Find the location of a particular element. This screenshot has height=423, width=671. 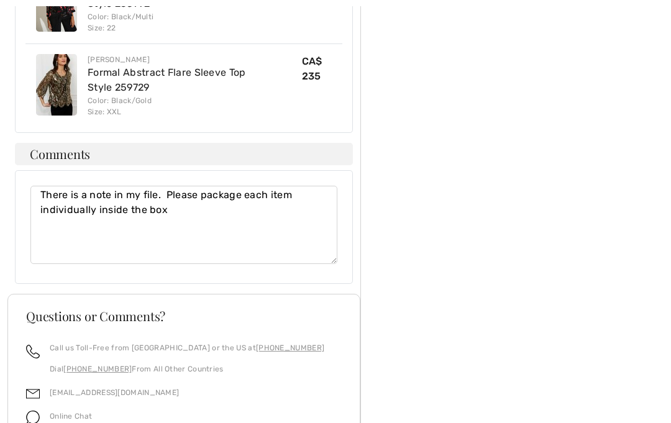

span: Online Chat is located at coordinates (71, 416).